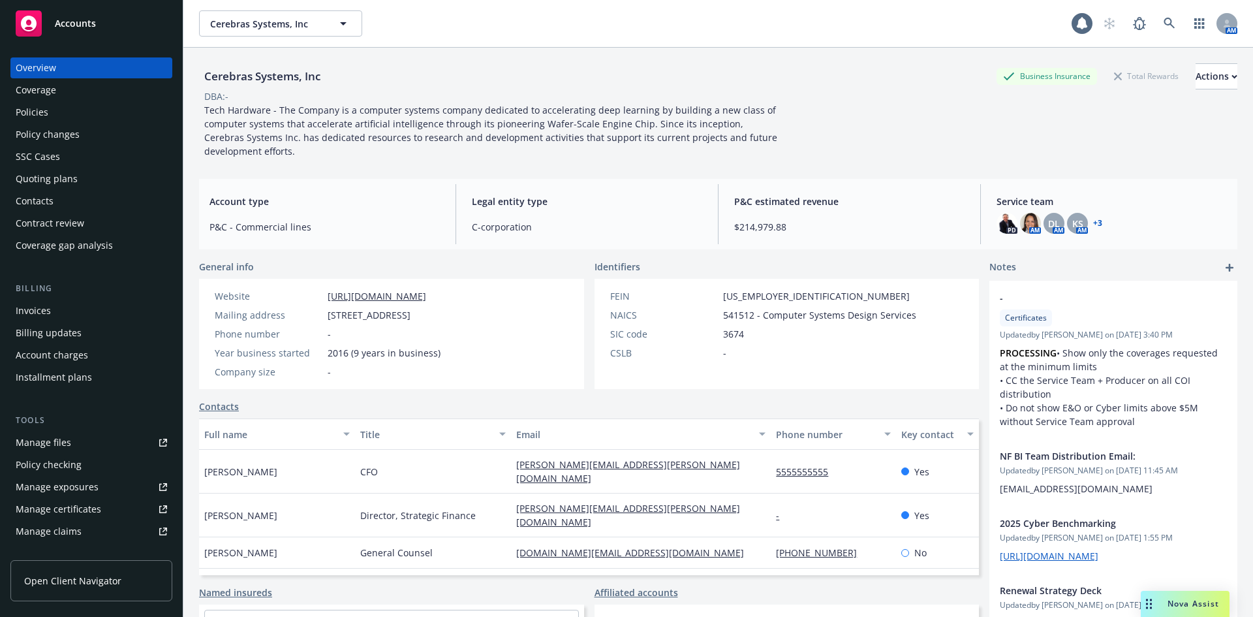  I want to click on a: Contacts, so click(219, 406).